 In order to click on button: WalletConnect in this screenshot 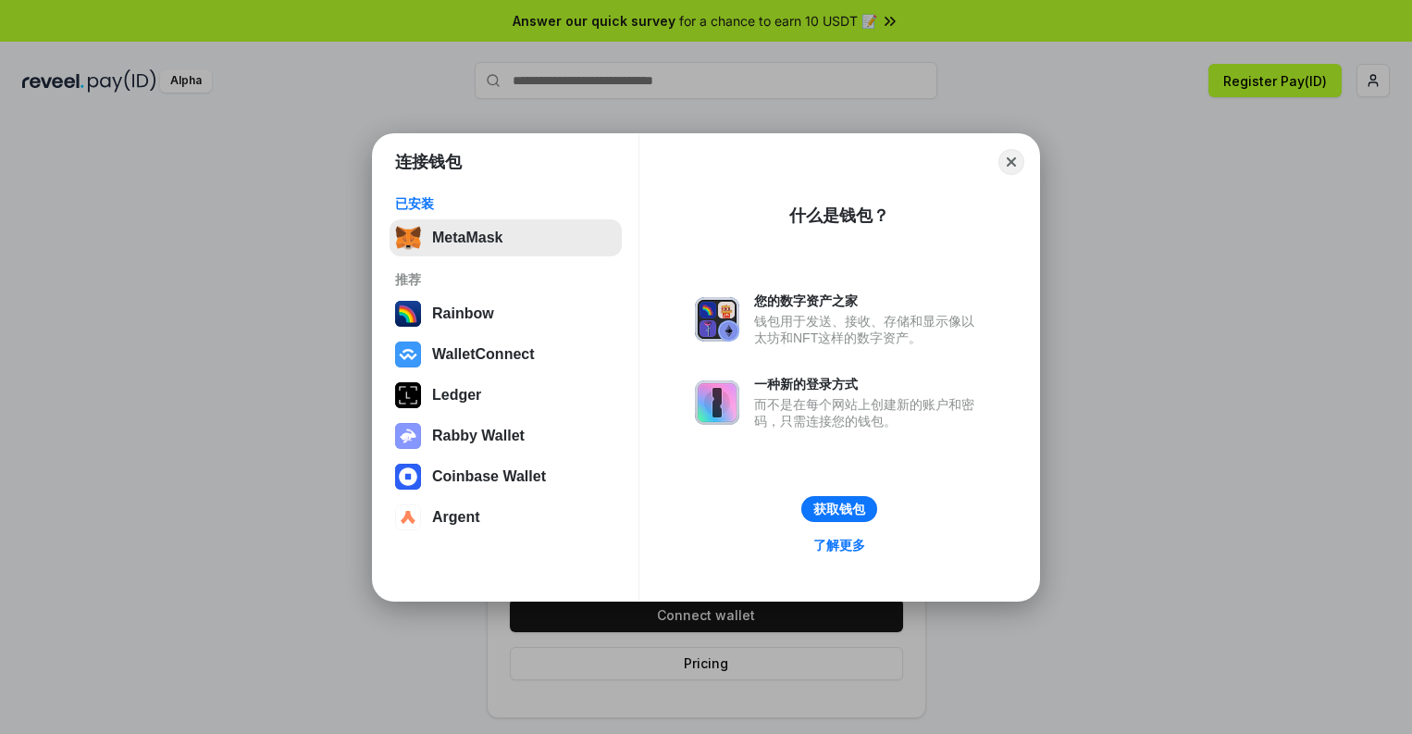, I will do `click(505, 354)`.